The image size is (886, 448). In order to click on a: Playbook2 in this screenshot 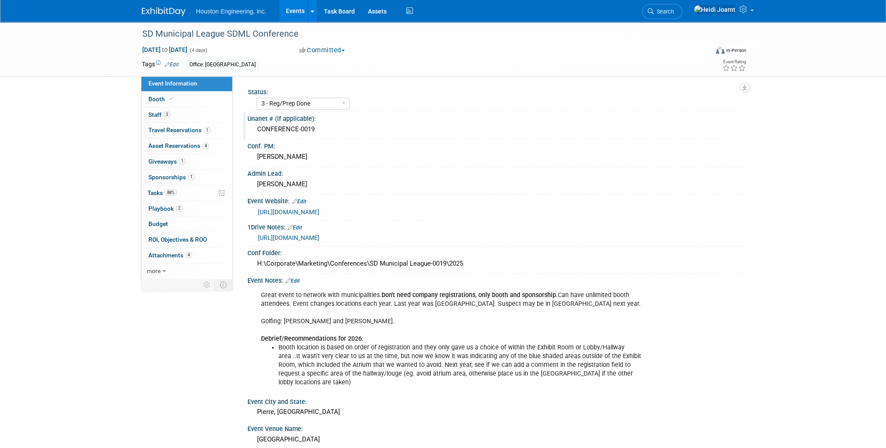, I will do `click(187, 209)`.